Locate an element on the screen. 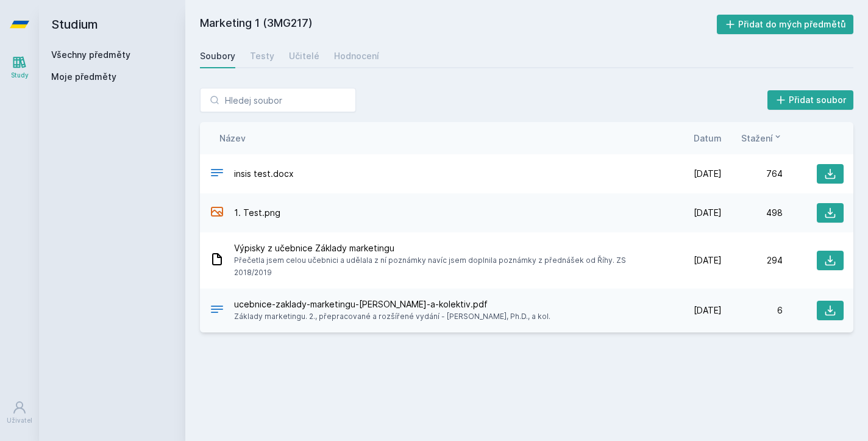  div: Study is located at coordinates (20, 75).